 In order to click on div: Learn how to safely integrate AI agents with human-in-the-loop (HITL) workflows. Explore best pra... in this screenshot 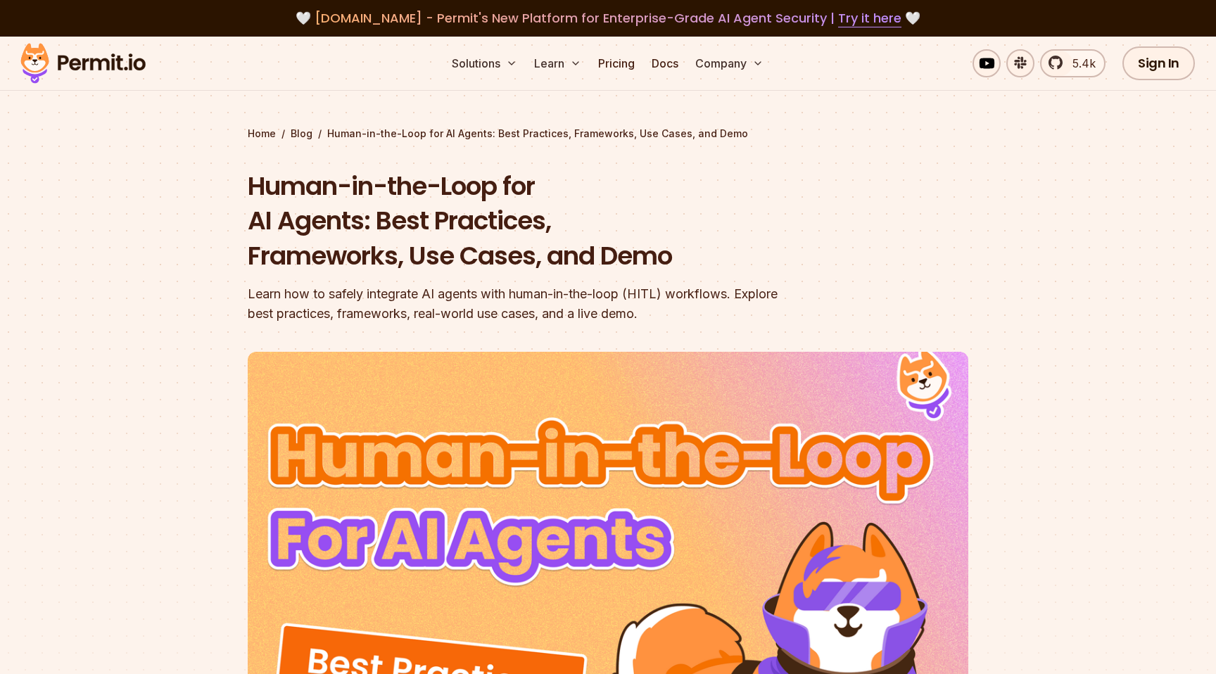, I will do `click(518, 304)`.